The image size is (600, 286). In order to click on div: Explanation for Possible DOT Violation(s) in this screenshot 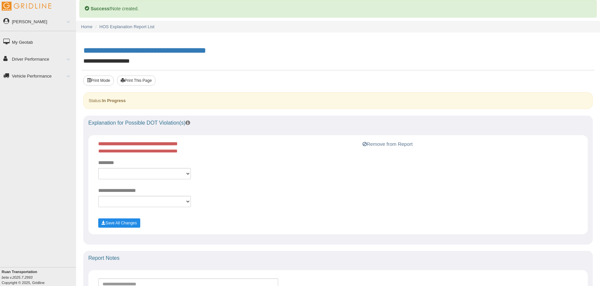, I will do `click(338, 123)`.